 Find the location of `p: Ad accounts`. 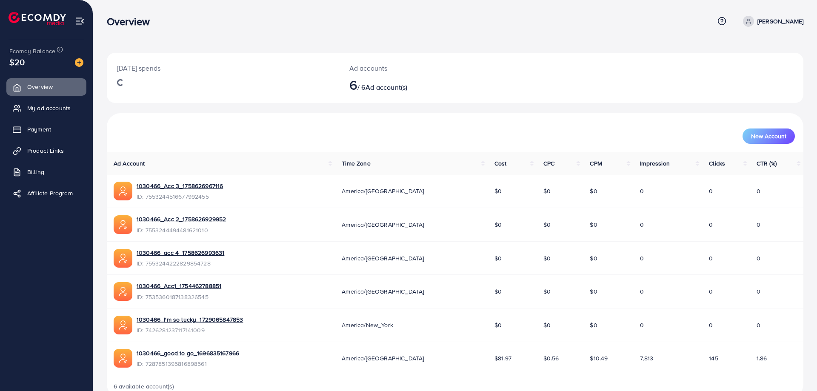

p: Ad accounts is located at coordinates (426, 68).